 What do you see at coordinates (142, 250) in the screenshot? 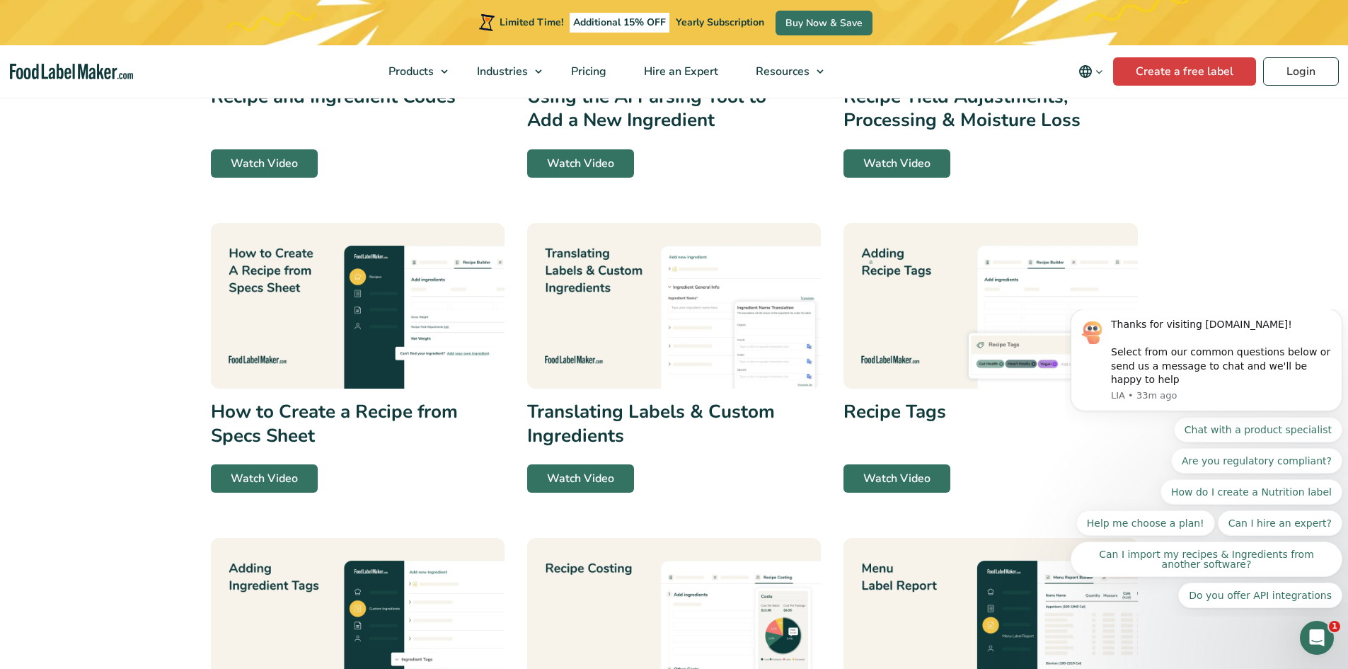
I see `button: Quick reply: Can I import my recipes & Ingredients from another software?` at bounding box center [142, 250].